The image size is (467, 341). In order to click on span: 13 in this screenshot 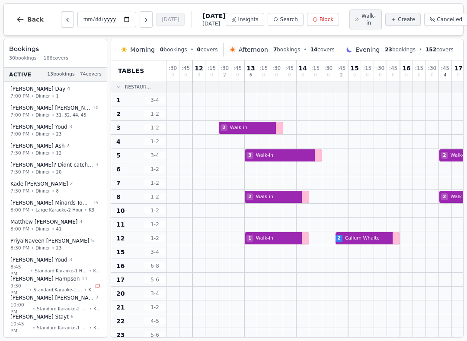, I will do `click(250, 68)`.